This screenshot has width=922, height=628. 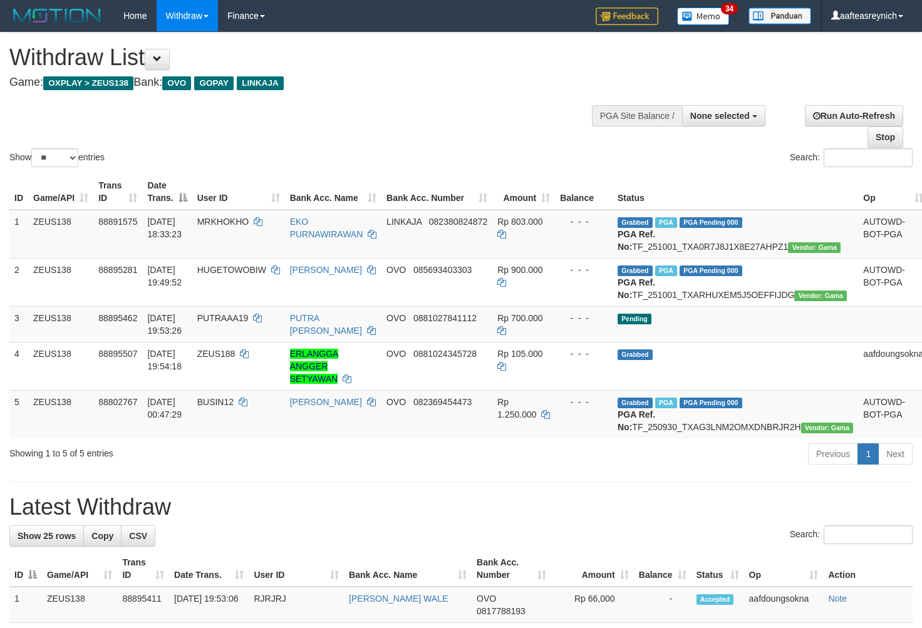 What do you see at coordinates (232, 270) in the screenshot?
I see `span: HUGETOWOBIW` at bounding box center [232, 270].